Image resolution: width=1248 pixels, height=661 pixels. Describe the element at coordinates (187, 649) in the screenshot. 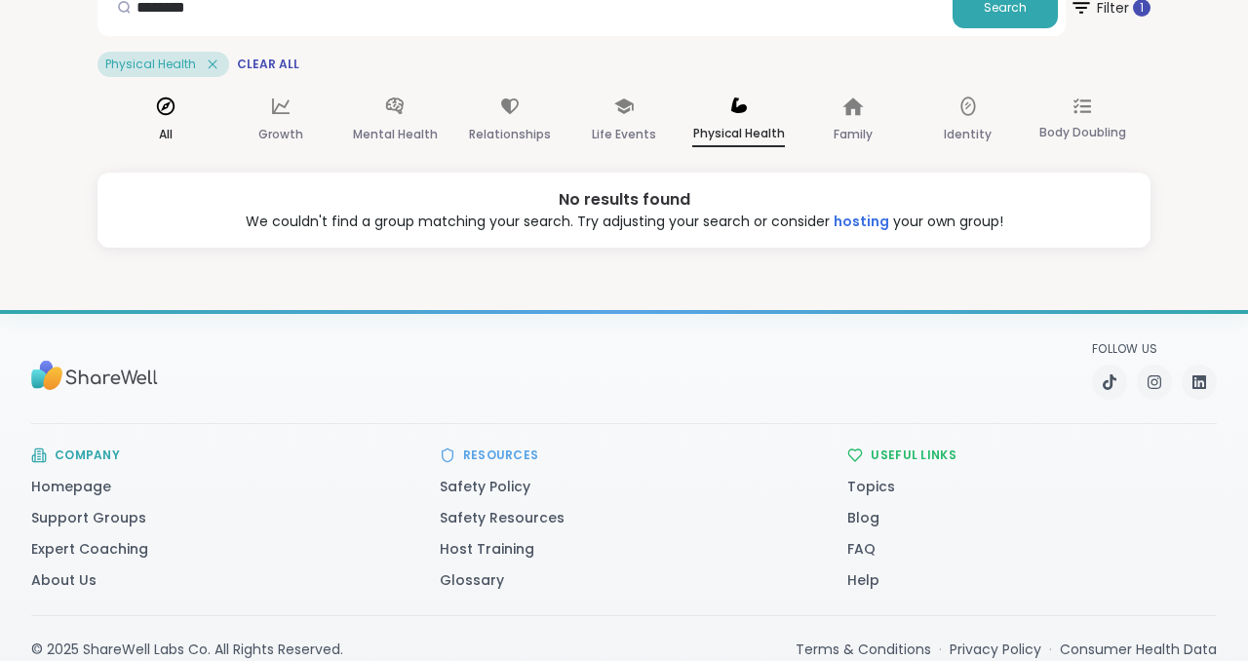

I see `div: © 2025 ShareWell Labs Co. All Rights Reserved.` at that location.